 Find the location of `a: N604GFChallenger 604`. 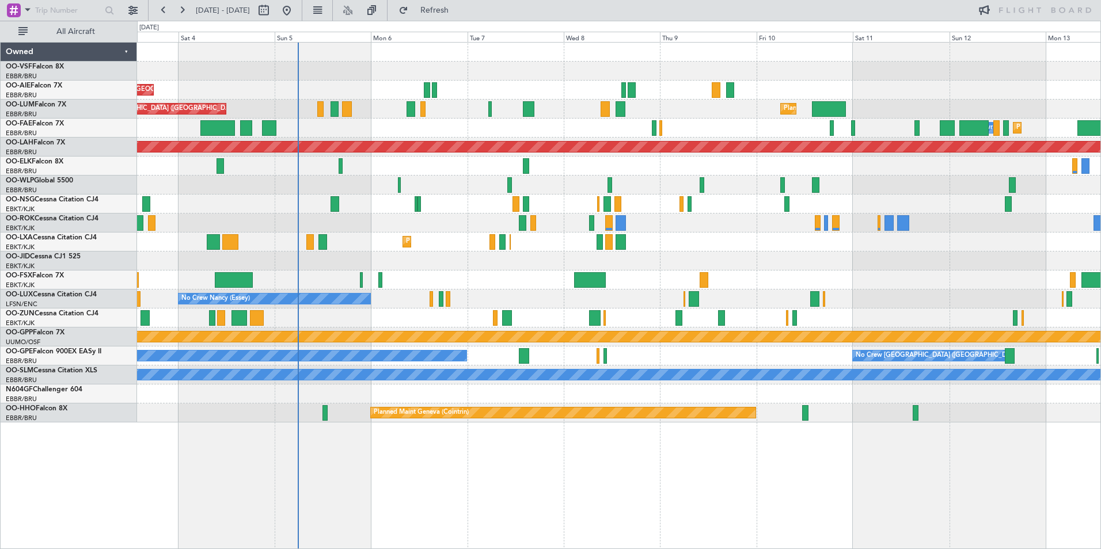

a: N604GFChallenger 604 is located at coordinates (44, 390).